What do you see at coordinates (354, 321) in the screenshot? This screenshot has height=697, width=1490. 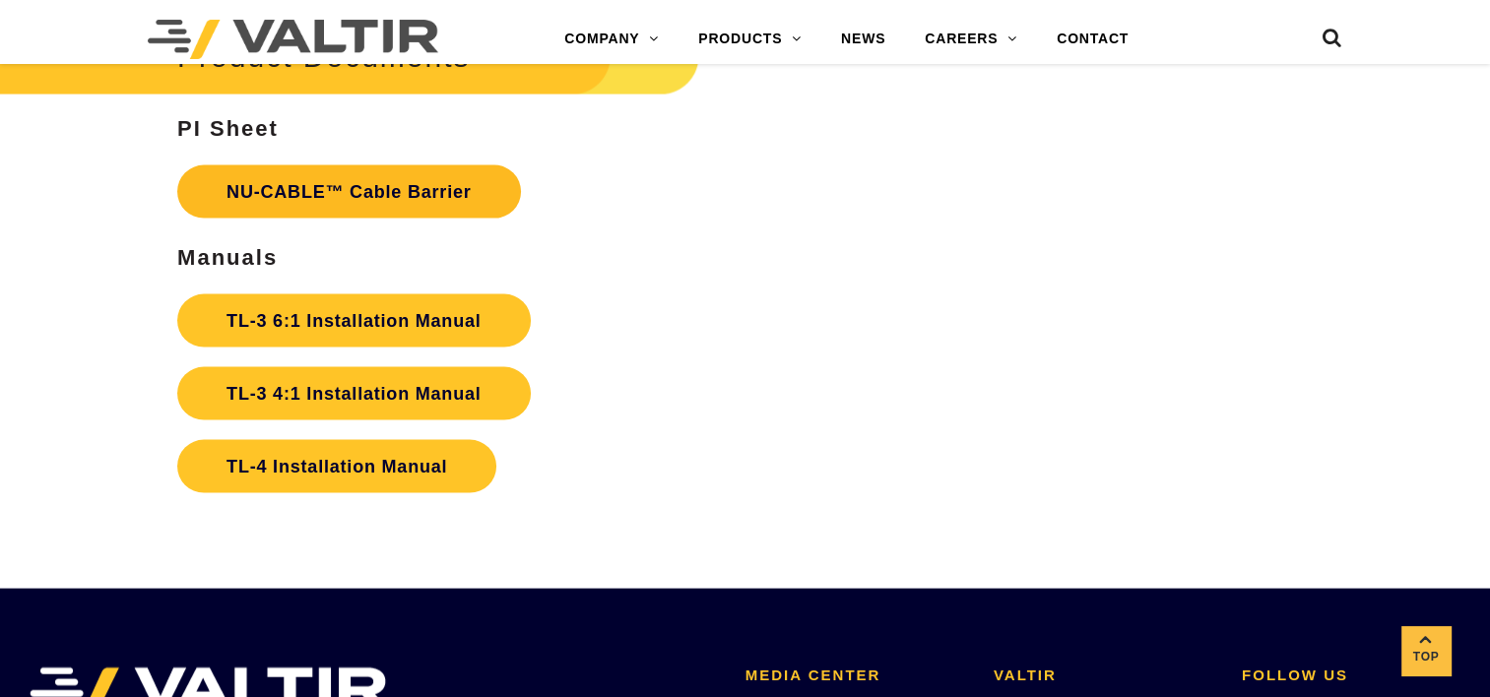 I see `strong: TL-3 6:1 Installation Manual` at bounding box center [354, 321].